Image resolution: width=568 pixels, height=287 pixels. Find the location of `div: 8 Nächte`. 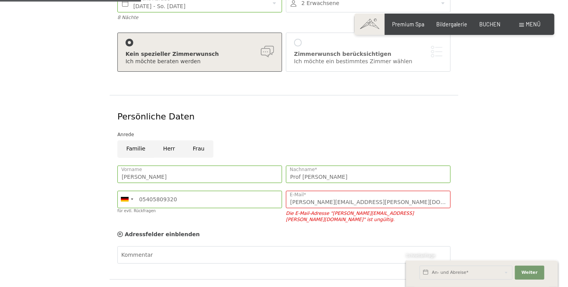

div: 8 Nächte is located at coordinates (200, 17).